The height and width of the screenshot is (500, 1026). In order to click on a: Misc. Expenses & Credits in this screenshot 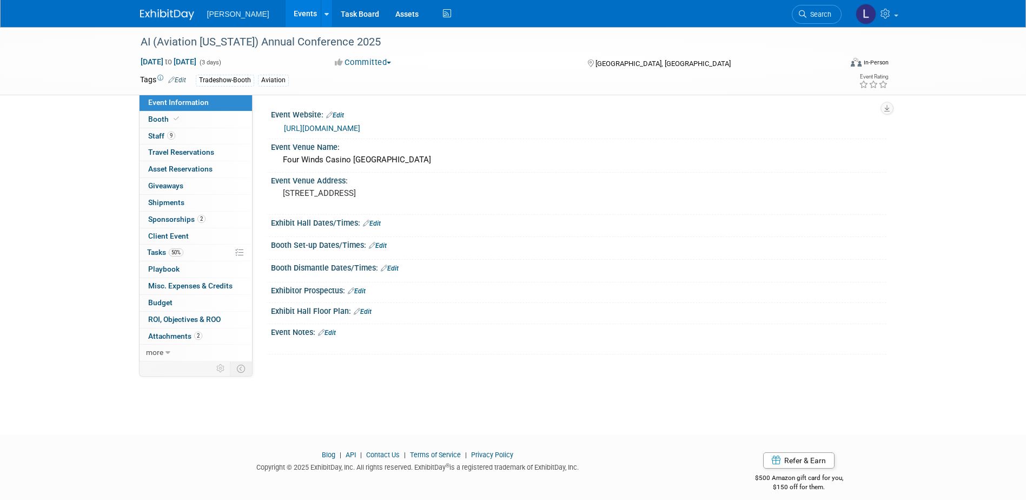, I will do `click(196, 286)`.